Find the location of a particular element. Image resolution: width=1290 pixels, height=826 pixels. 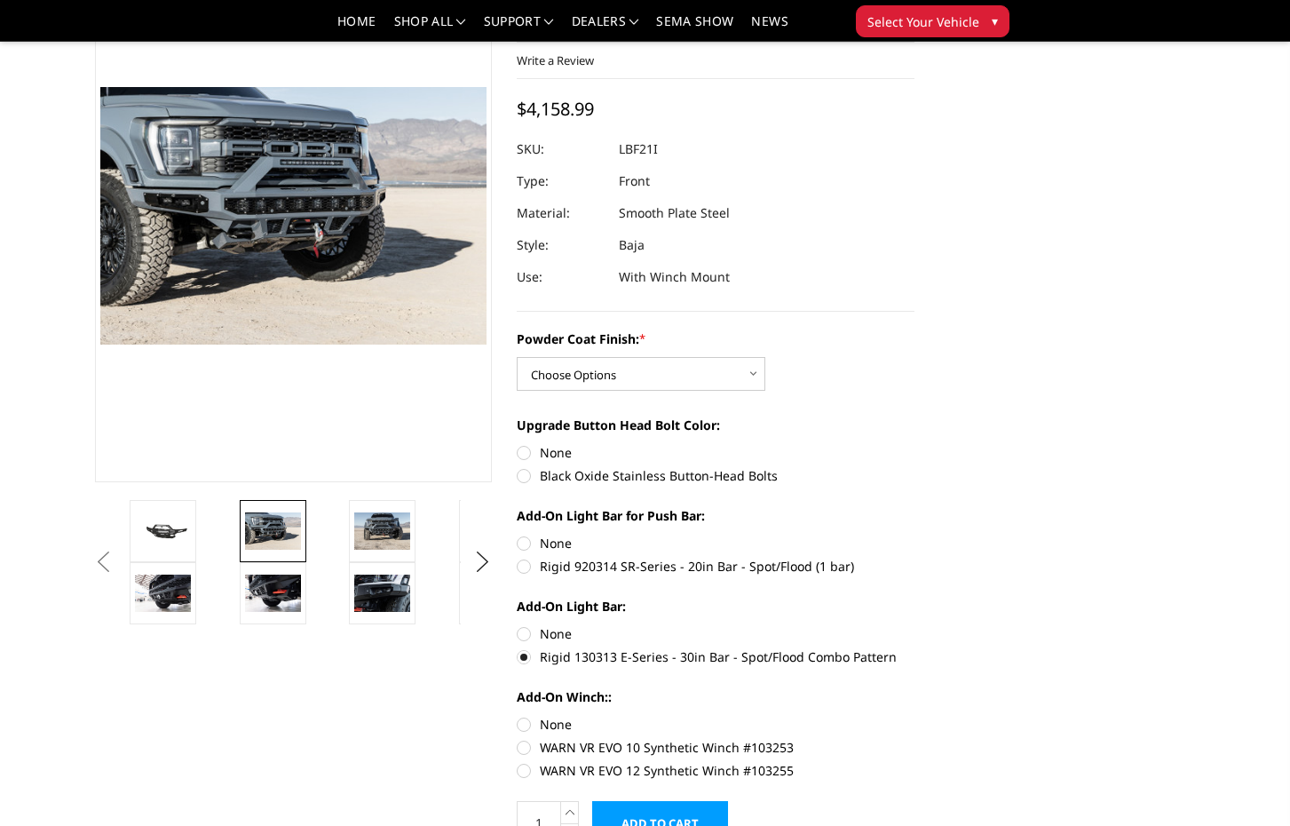

dd: LBF21I is located at coordinates (638, 149).